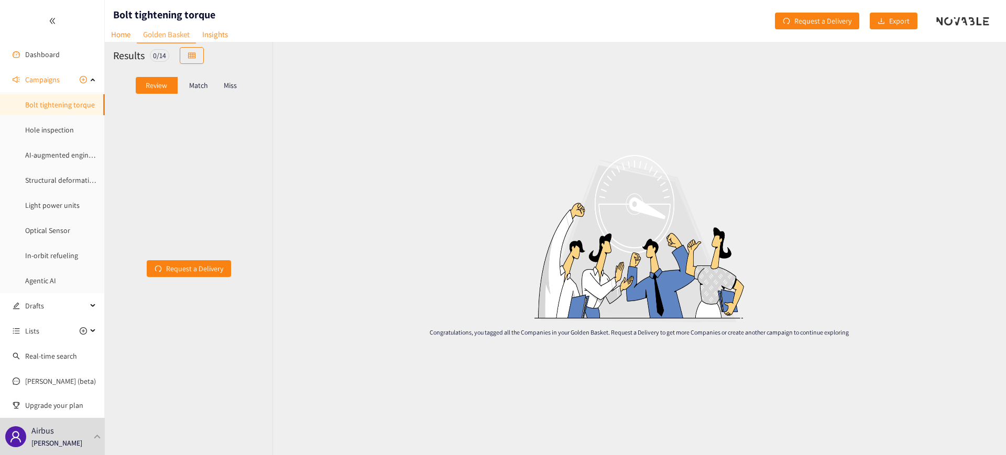 This screenshot has height=455, width=1006. I want to click on button: table, so click(192, 56).